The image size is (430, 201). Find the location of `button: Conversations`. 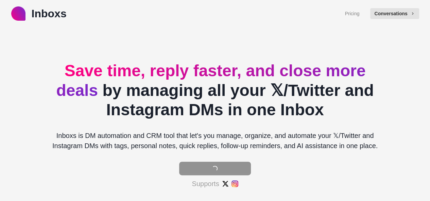

button: Conversations is located at coordinates (394, 14).